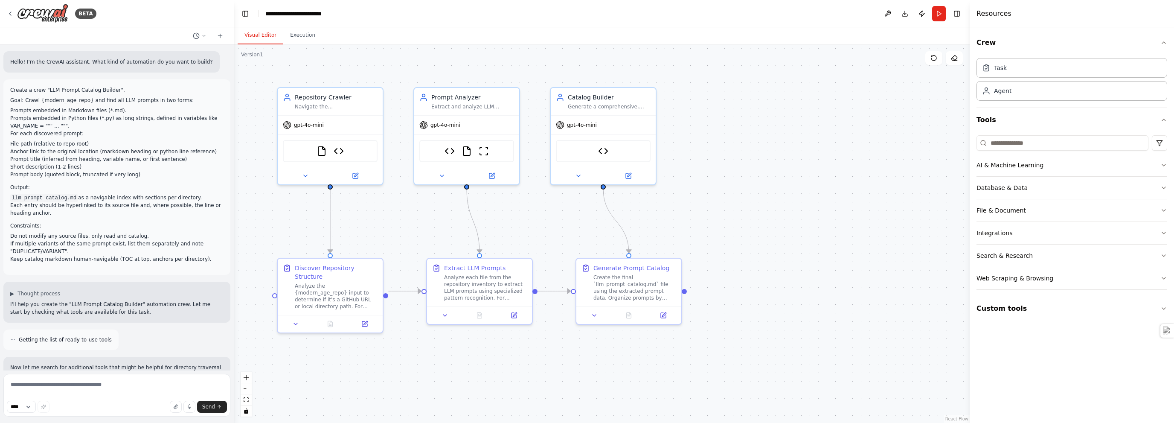  Describe the element at coordinates (1072, 165) in the screenshot. I see `button: AI & Machine Learning` at that location.